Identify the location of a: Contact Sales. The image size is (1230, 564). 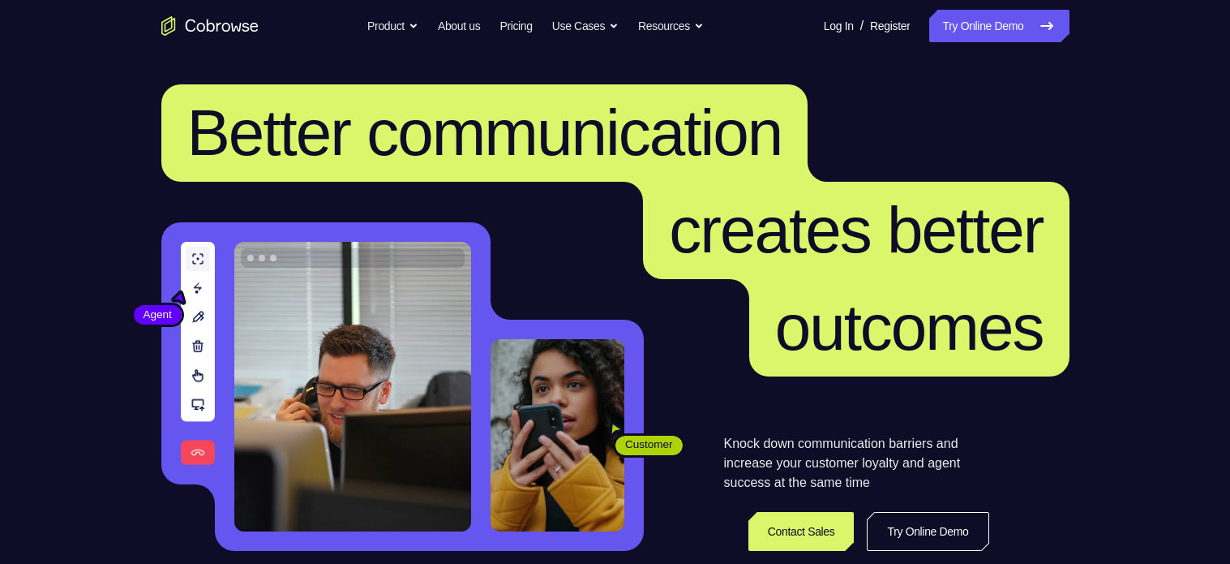
(801, 531).